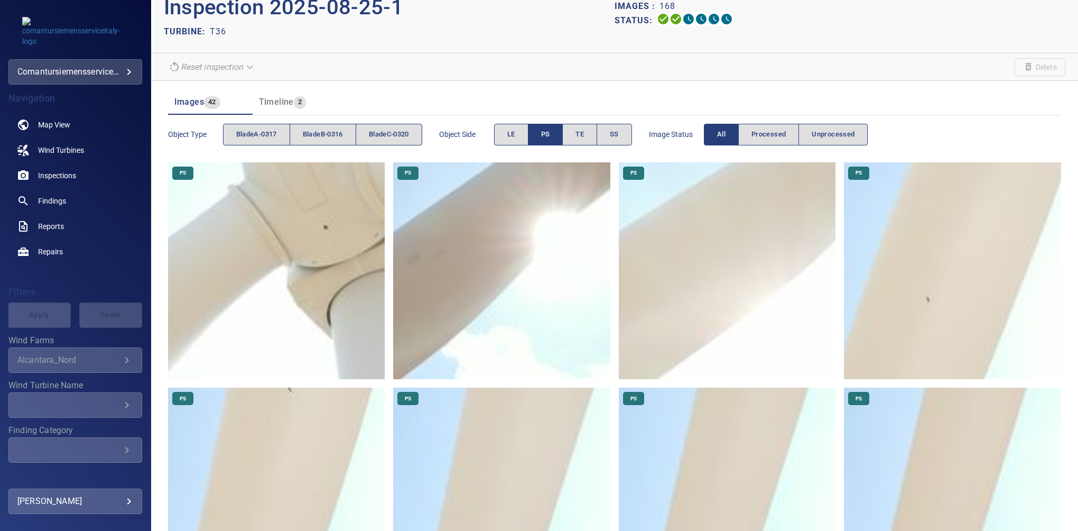  What do you see at coordinates (75, 125) in the screenshot?
I see `a: map noActive` at bounding box center [75, 125].